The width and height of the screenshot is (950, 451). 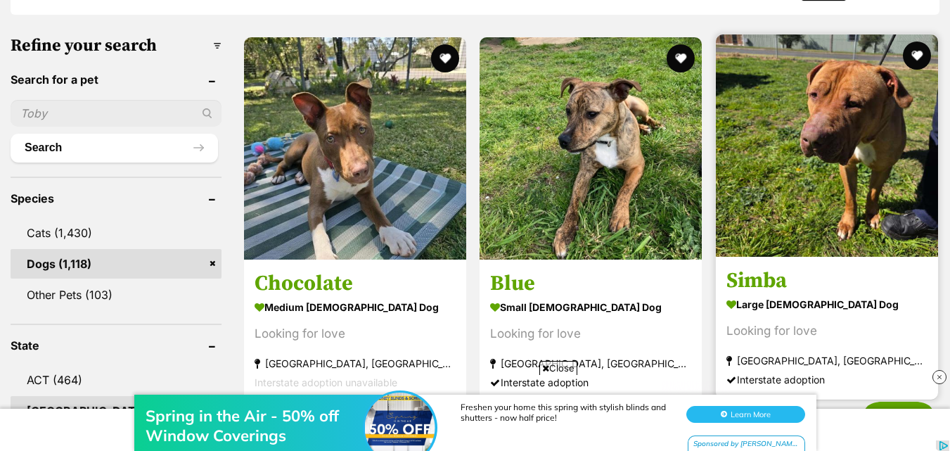 I want to click on header: State, so click(x=116, y=345).